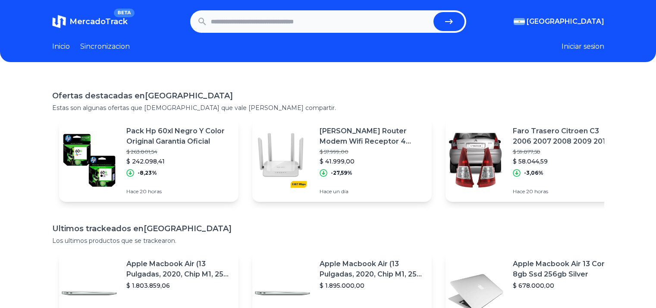 The height and width of the screenshot is (308, 656). I want to click on p: Hace un día, so click(372, 191).